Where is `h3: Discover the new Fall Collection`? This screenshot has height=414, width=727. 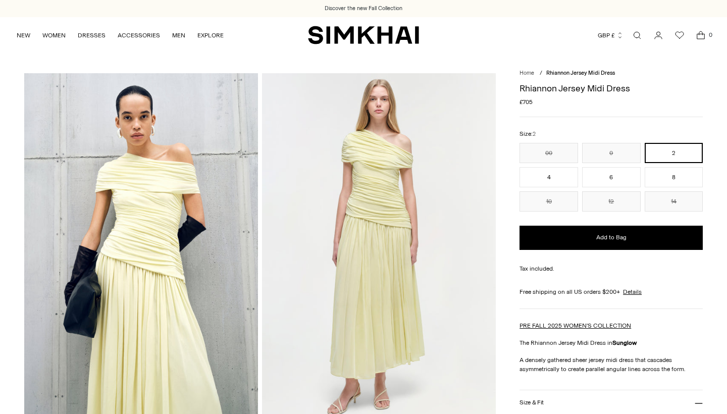 h3: Discover the new Fall Collection is located at coordinates (364, 9).